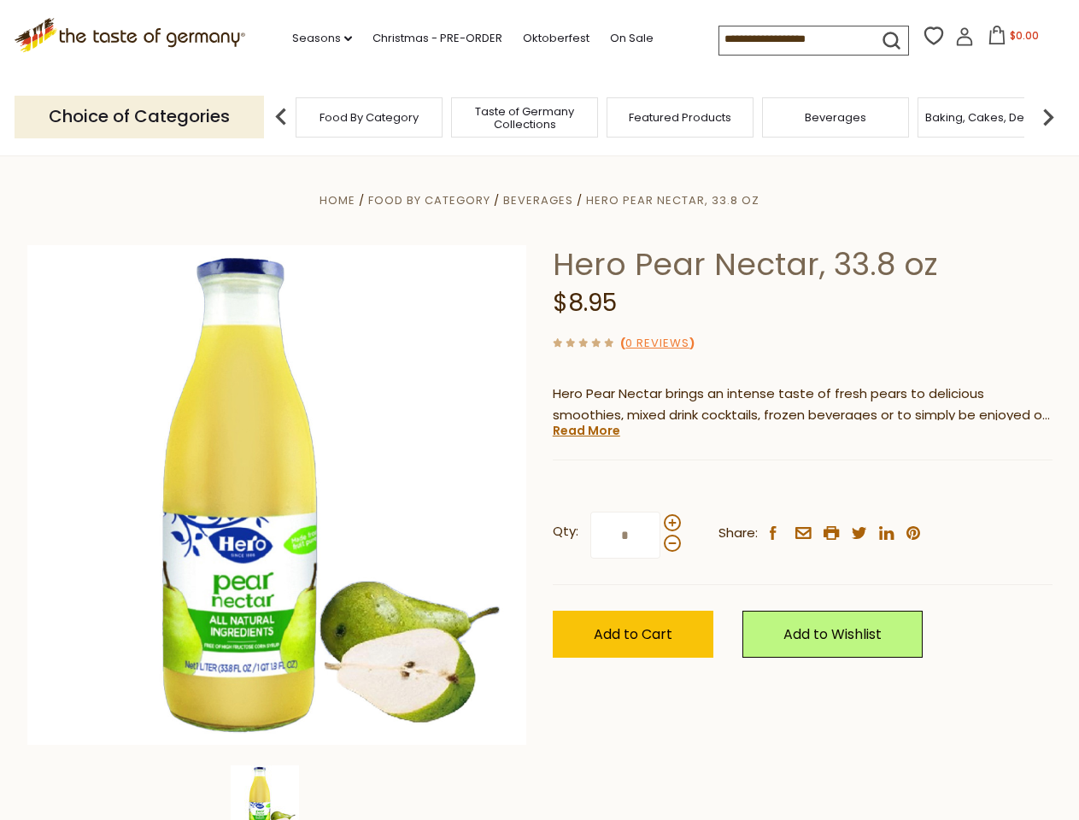  Describe the element at coordinates (672, 200) in the screenshot. I see `span: Hero Pear Nectar, 33.8 oz` at that location.